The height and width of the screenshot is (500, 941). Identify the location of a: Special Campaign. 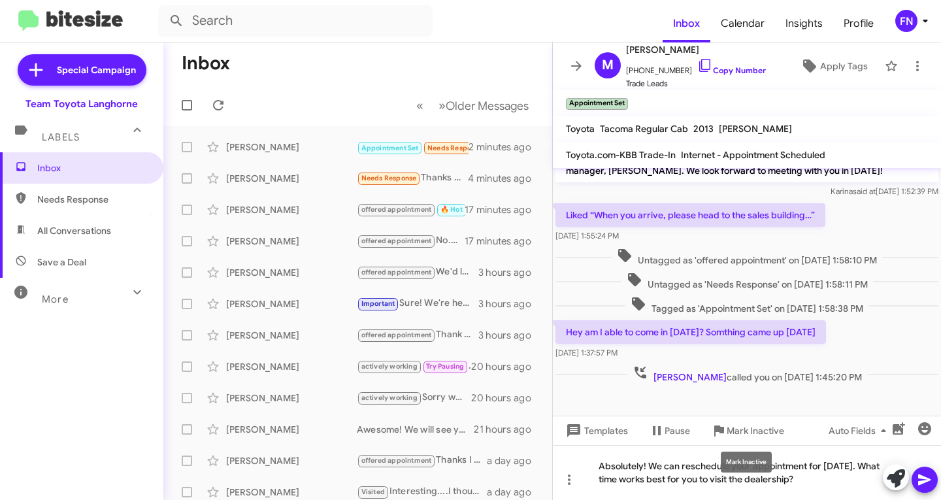
(82, 70).